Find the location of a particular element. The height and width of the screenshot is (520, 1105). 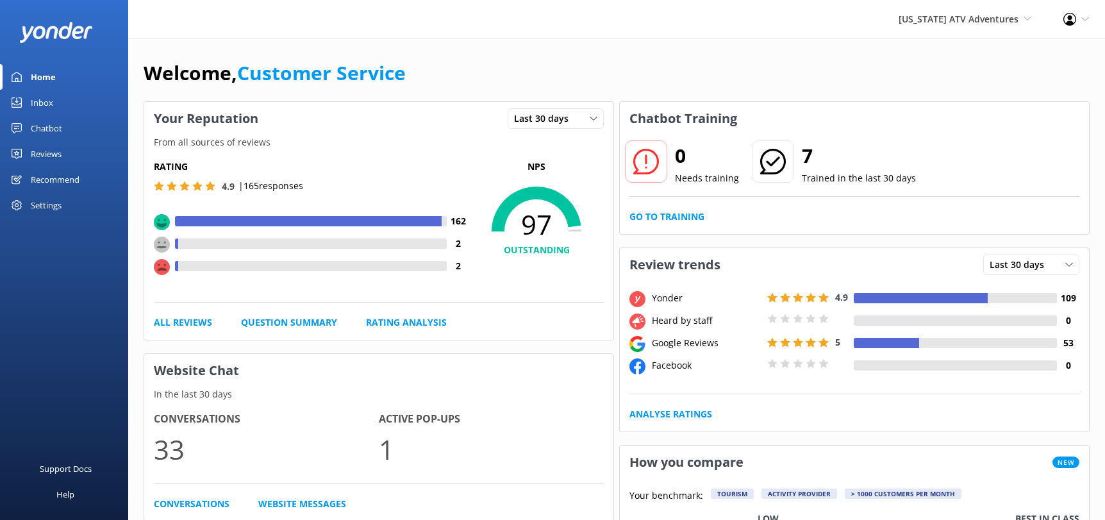

p: 1 is located at coordinates (491, 449).